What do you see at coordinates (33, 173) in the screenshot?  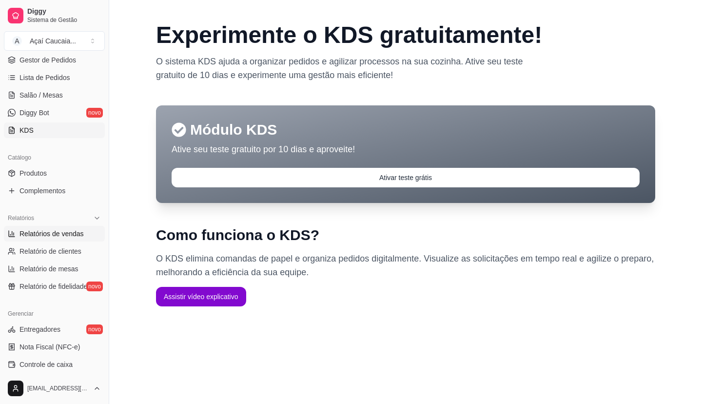 I see `span: Produtos` at bounding box center [33, 173].